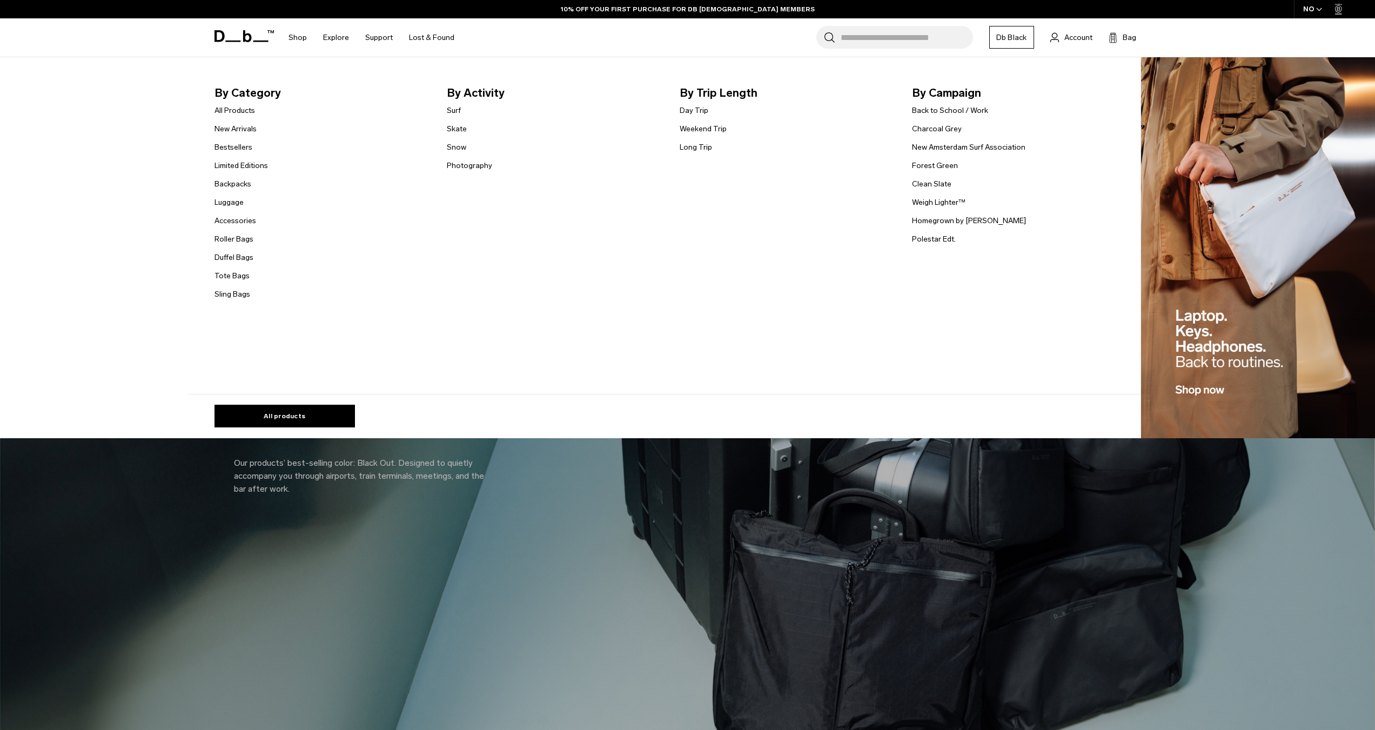 The image size is (1375, 730). I want to click on a: Db Black, so click(1011, 37).